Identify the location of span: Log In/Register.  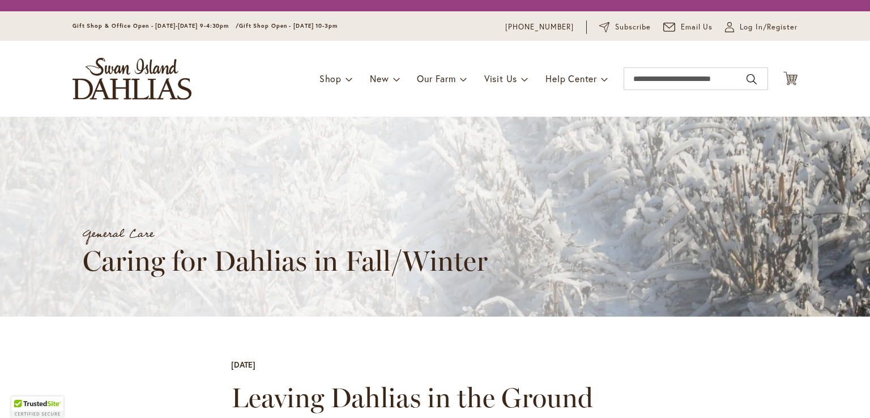
(769, 27).